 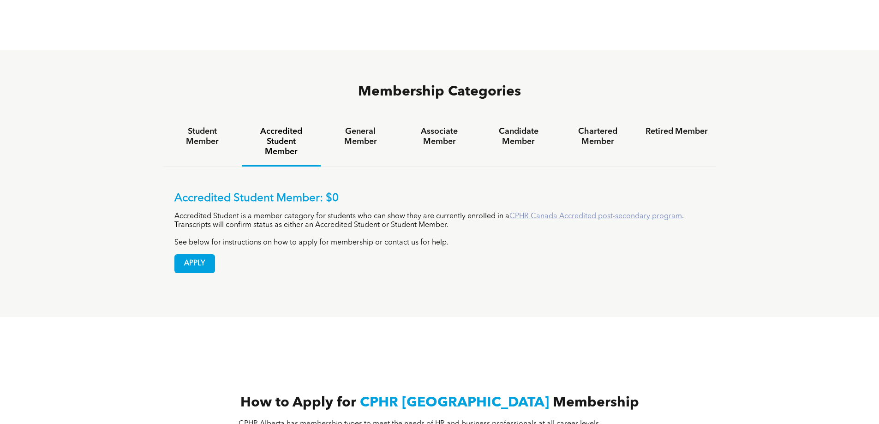 I want to click on h4: Candidate Member, so click(x=518, y=137).